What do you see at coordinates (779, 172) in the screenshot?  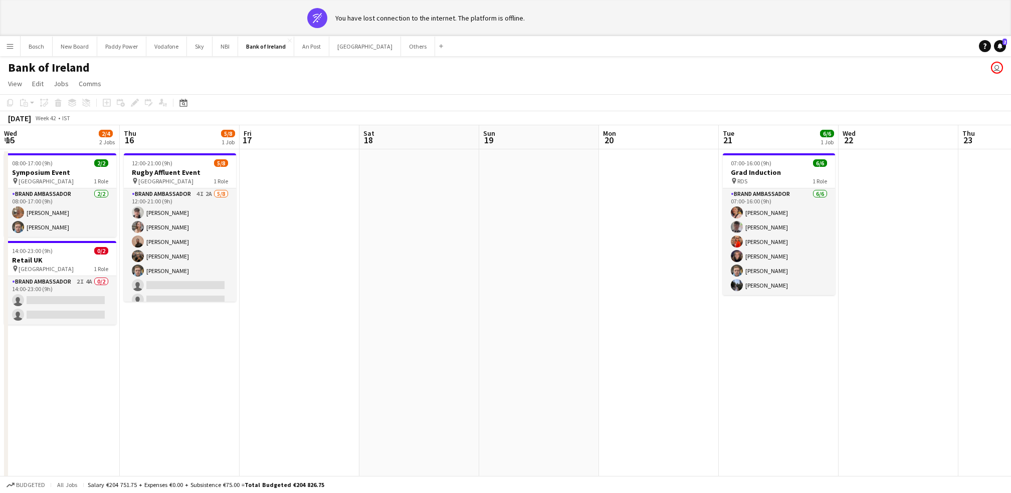 I see `h3: Grad Induction` at bounding box center [779, 172].